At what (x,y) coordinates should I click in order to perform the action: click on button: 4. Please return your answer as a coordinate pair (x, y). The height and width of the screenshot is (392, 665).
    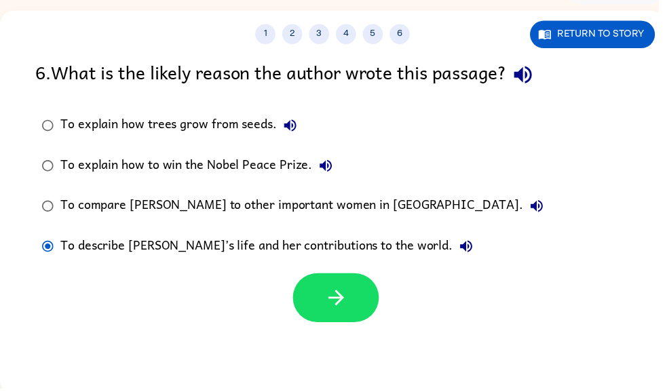
    Looking at the image, I should click on (349, 35).